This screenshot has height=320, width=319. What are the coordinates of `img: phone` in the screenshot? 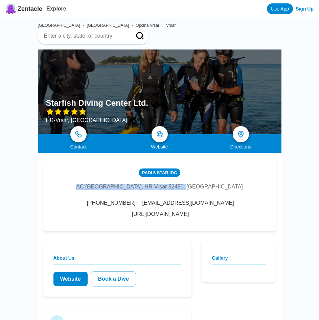 It's located at (79, 134).